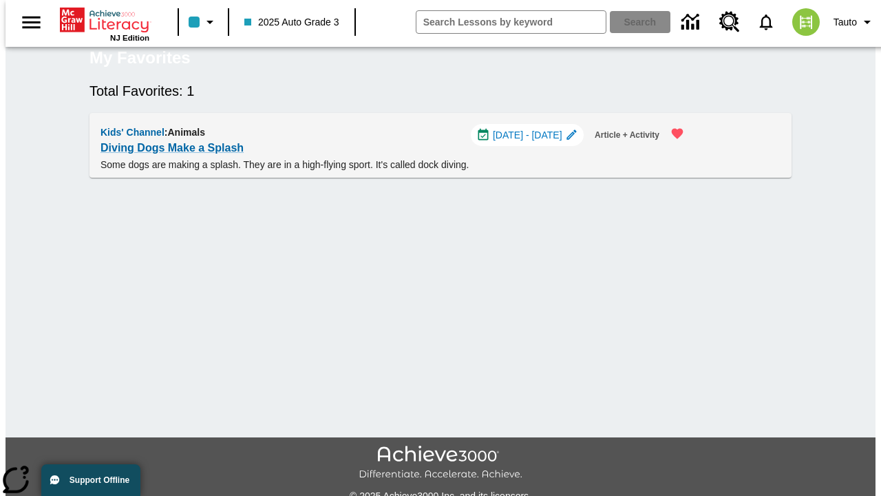 This screenshot has width=881, height=496. What do you see at coordinates (627, 135) in the screenshot?
I see `button: Article + Activity` at bounding box center [627, 135].